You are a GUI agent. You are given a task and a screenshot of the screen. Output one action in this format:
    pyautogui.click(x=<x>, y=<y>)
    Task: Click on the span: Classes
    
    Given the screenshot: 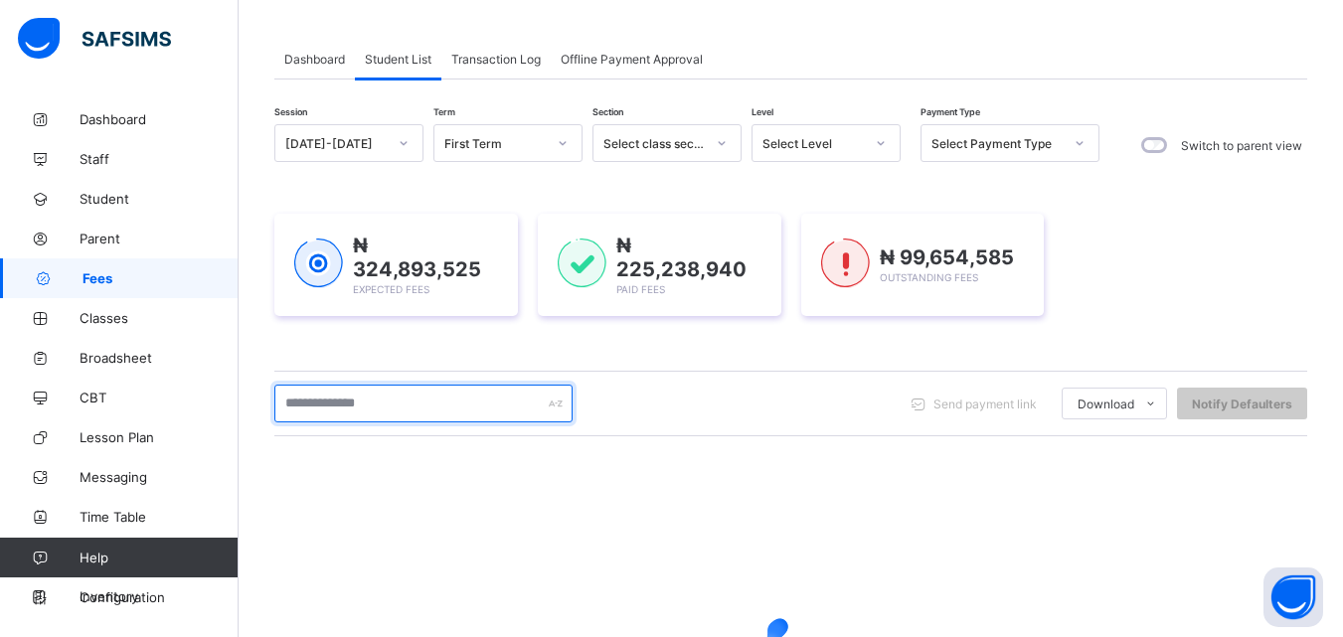 What is the action you would take?
    pyautogui.click(x=159, y=318)
    